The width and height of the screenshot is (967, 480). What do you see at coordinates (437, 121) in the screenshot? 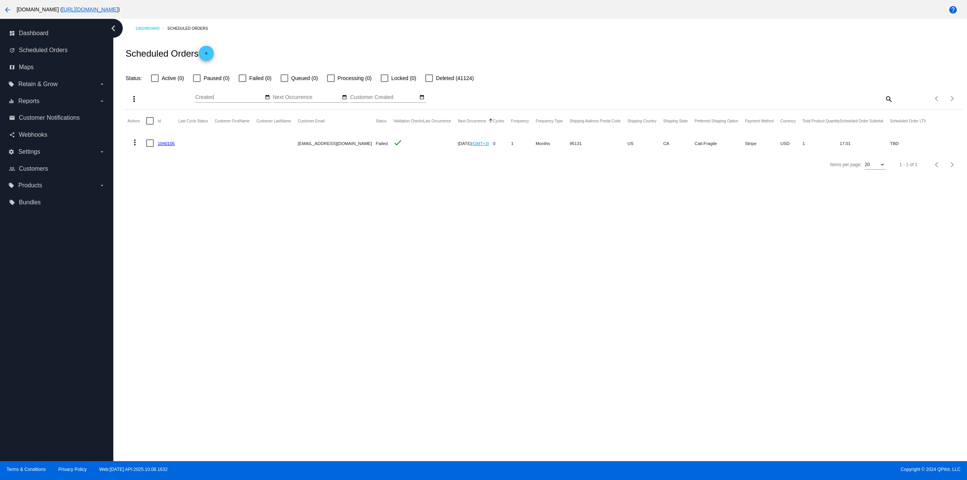
I see `button: Change sorting for LastOccurrenceUtc` at bounding box center [437, 121].